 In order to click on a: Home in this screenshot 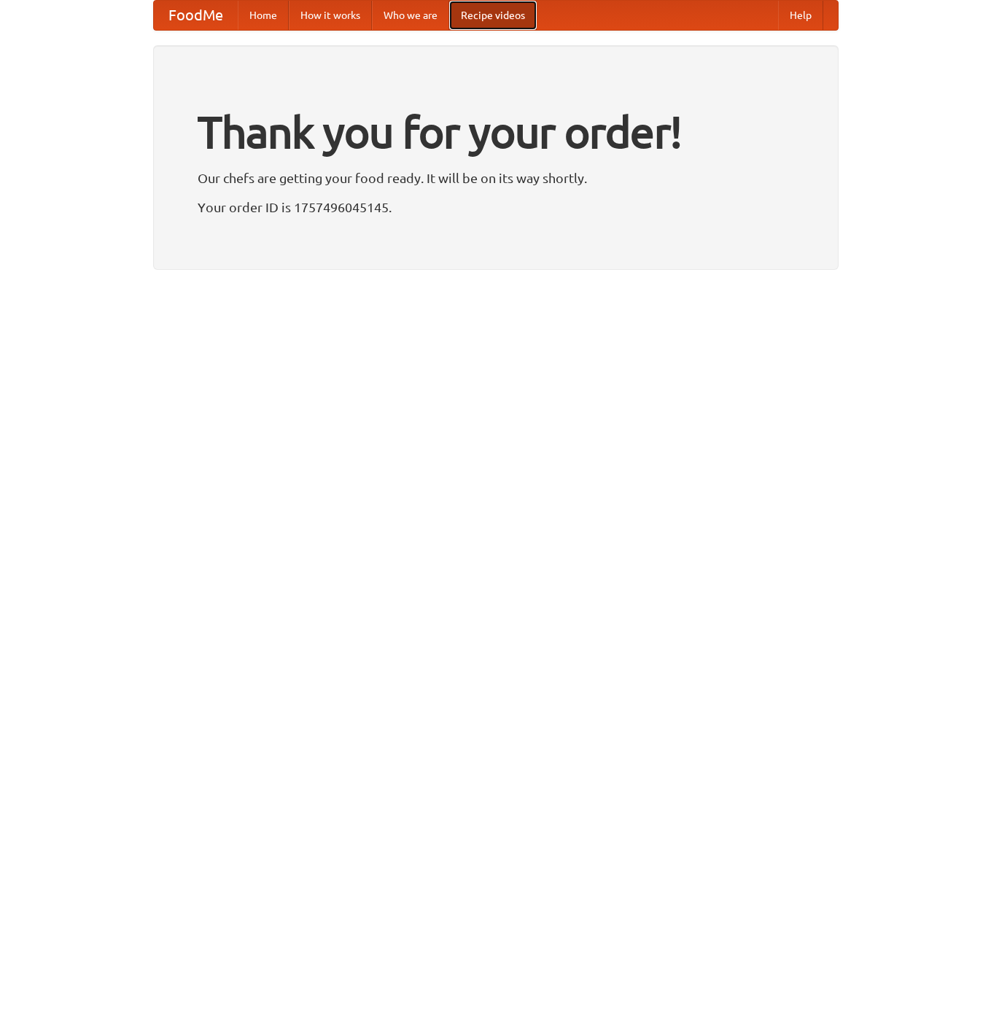, I will do `click(263, 15)`.